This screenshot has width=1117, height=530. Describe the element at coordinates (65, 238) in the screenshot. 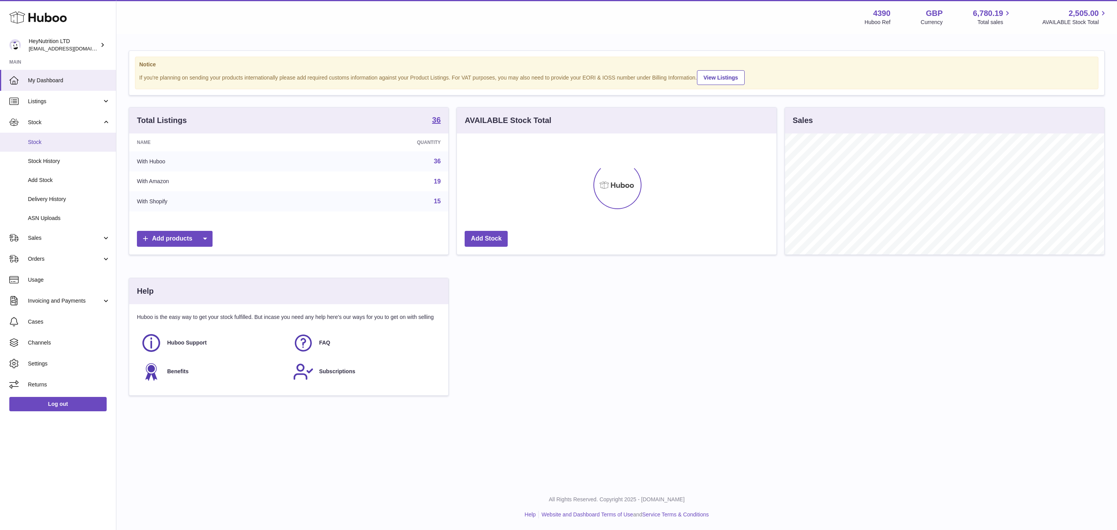

I see `span: Sales` at that location.